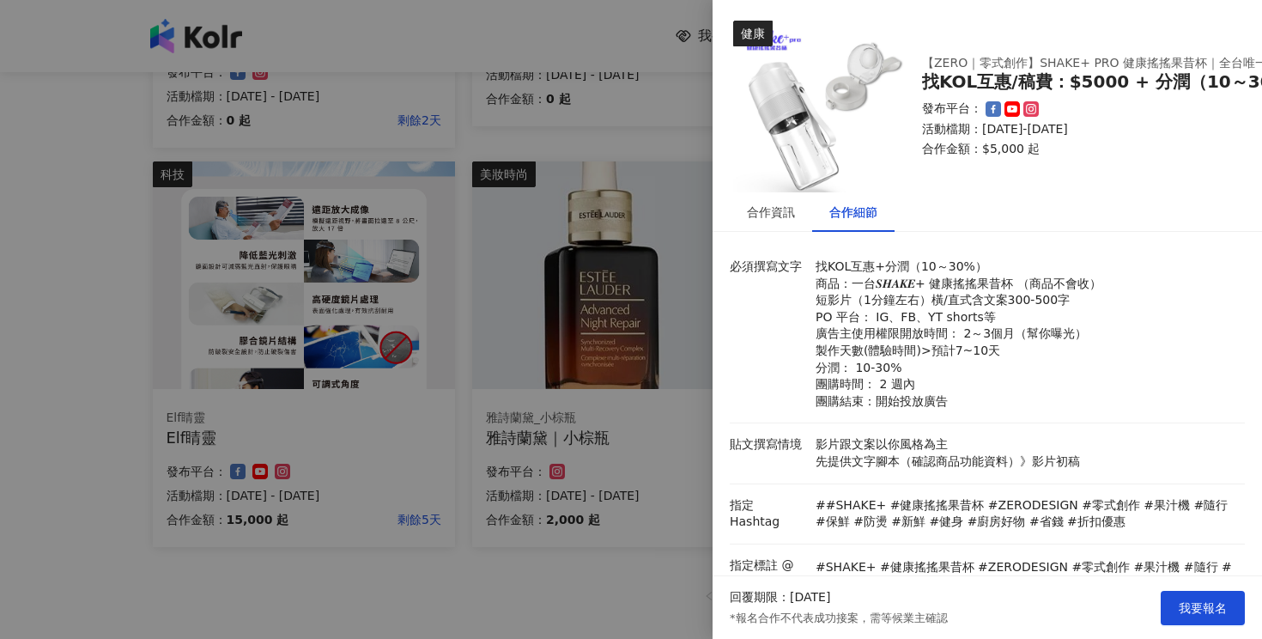  I want to click on p: ##SHAKE+ #健康搖搖果昔杯 #ZERODESIGN #零式創作 #果汁機 #隨行 #保鮮 #防燙 #新鮮 #健身 #廚房好物 #省錢 #折扣優惠, so click(1026, 514).